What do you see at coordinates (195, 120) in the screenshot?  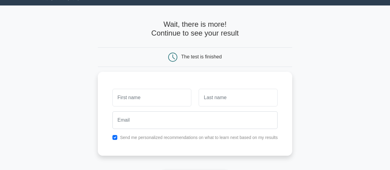 I see `input: Email` at bounding box center [195, 120].